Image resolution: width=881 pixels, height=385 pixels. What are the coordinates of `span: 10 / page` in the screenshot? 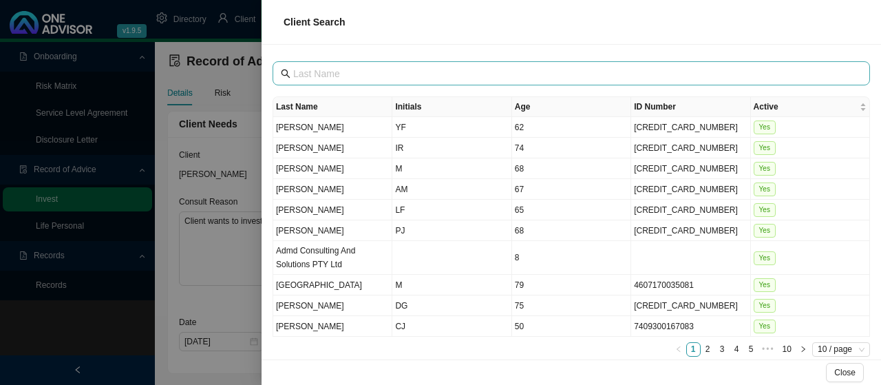 It's located at (841, 349).